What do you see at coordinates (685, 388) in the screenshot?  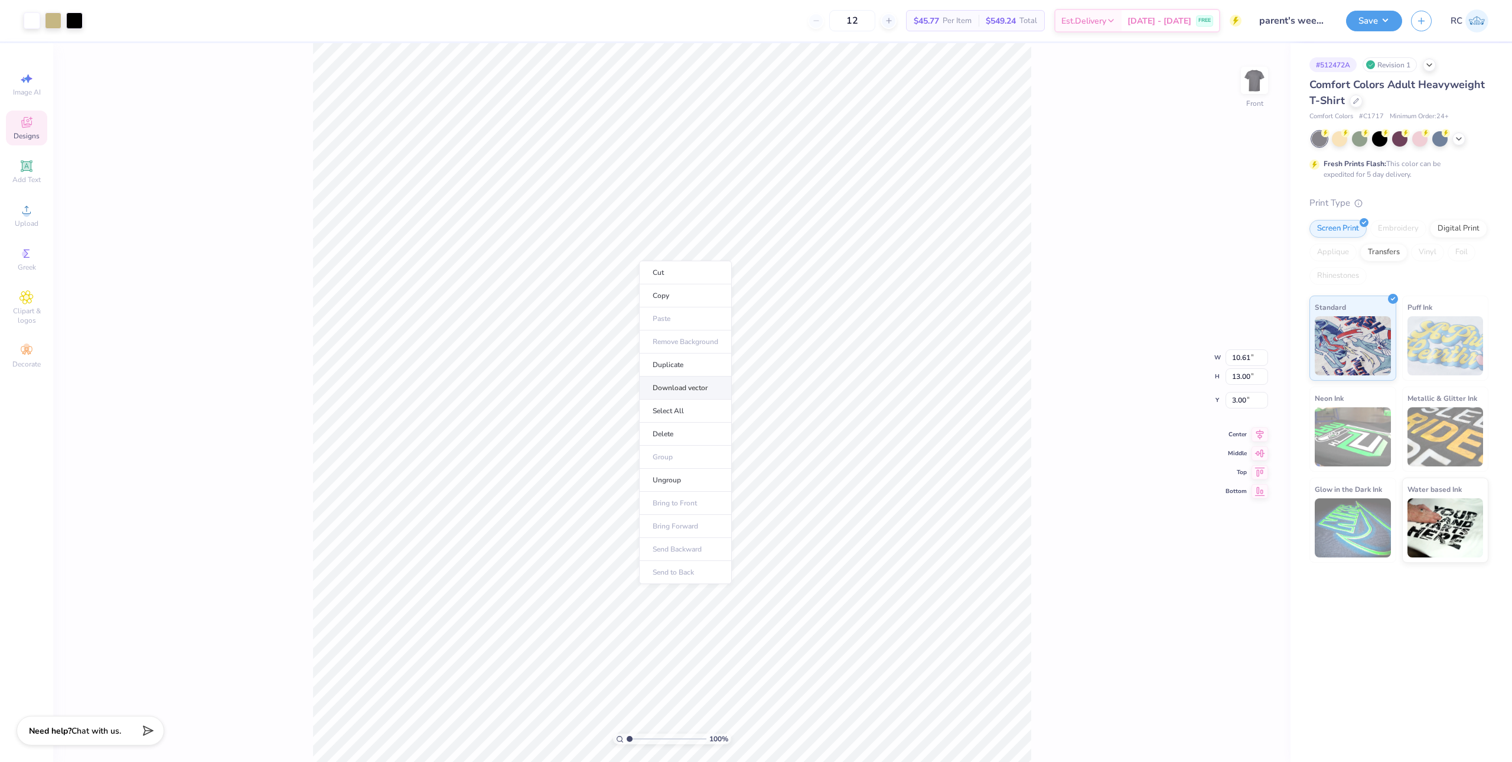 I see `li: Download vector` at bounding box center [685, 388].